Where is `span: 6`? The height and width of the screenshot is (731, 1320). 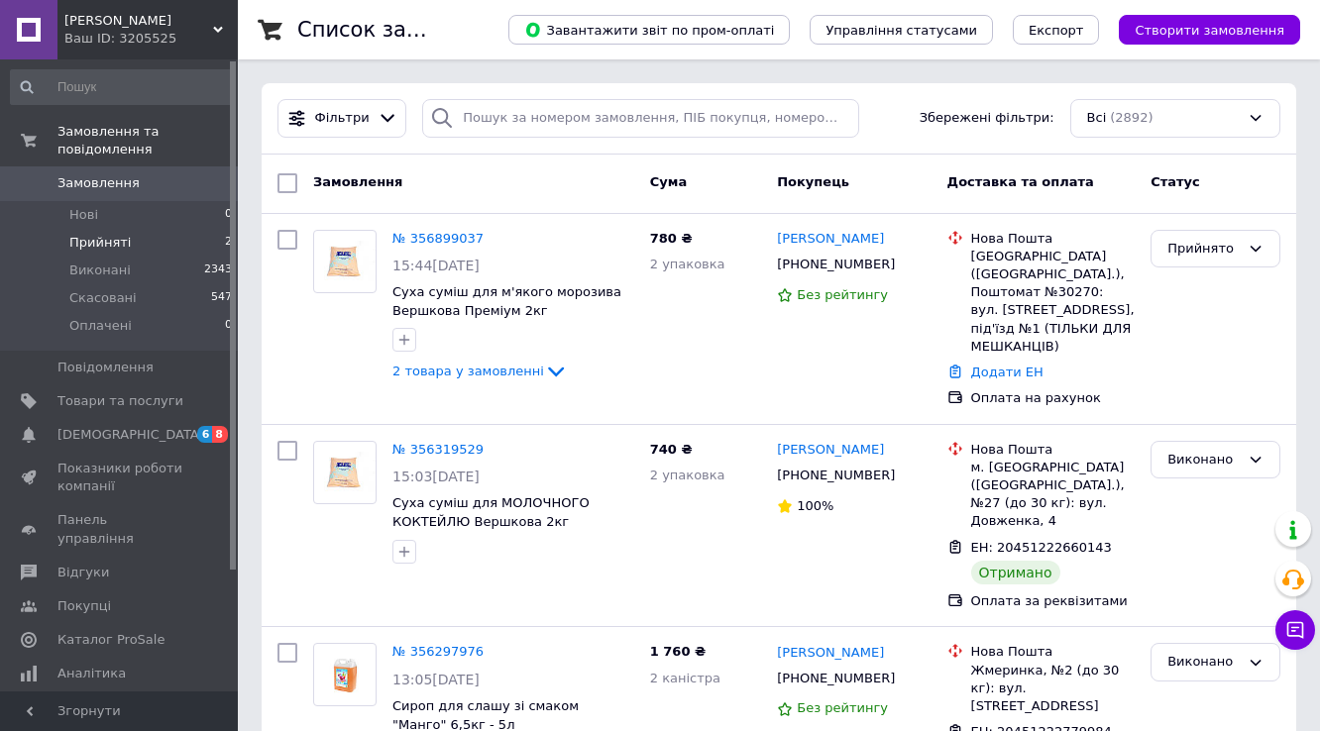
span: 6 is located at coordinates (205, 434).